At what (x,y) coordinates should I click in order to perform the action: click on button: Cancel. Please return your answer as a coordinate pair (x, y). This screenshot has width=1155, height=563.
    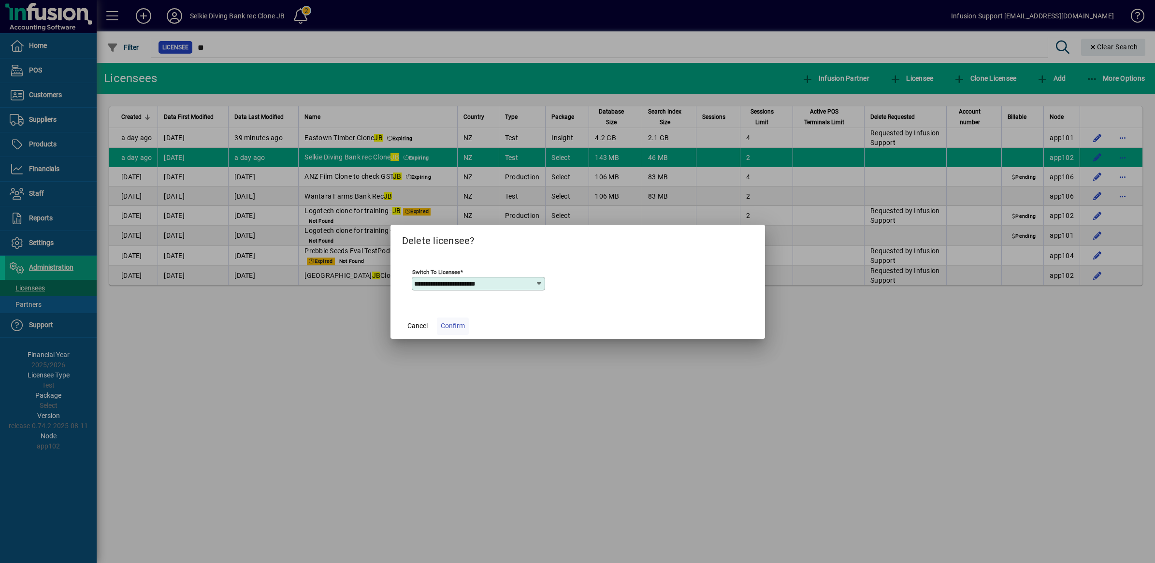
    Looking at the image, I should click on (418, 326).